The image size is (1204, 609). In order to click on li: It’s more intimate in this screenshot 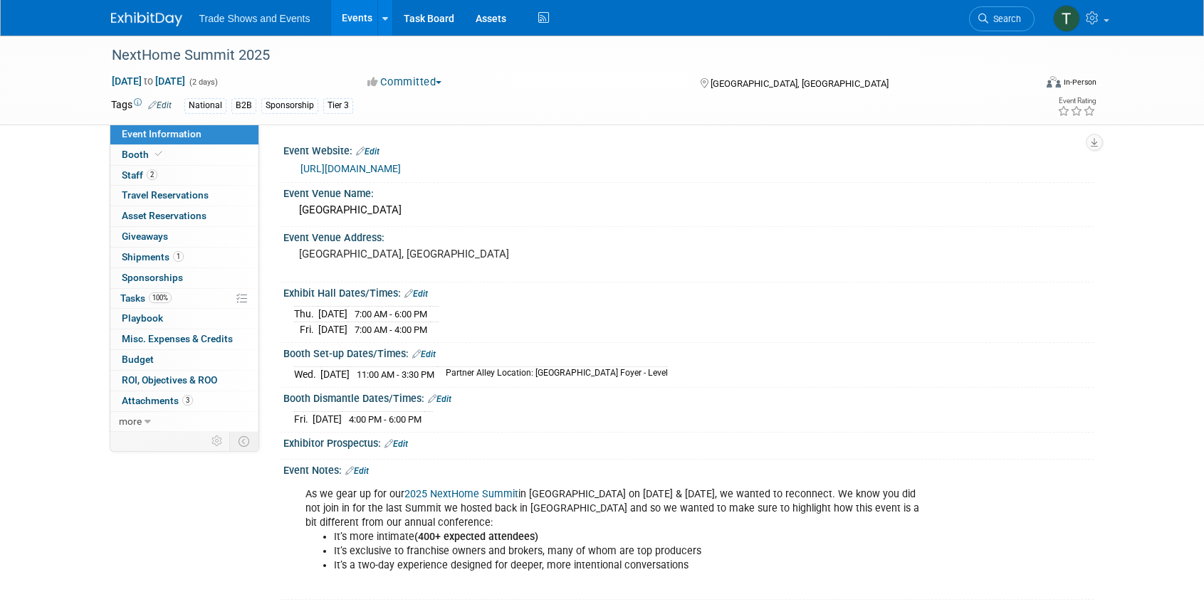, I will do `click(631, 538)`.